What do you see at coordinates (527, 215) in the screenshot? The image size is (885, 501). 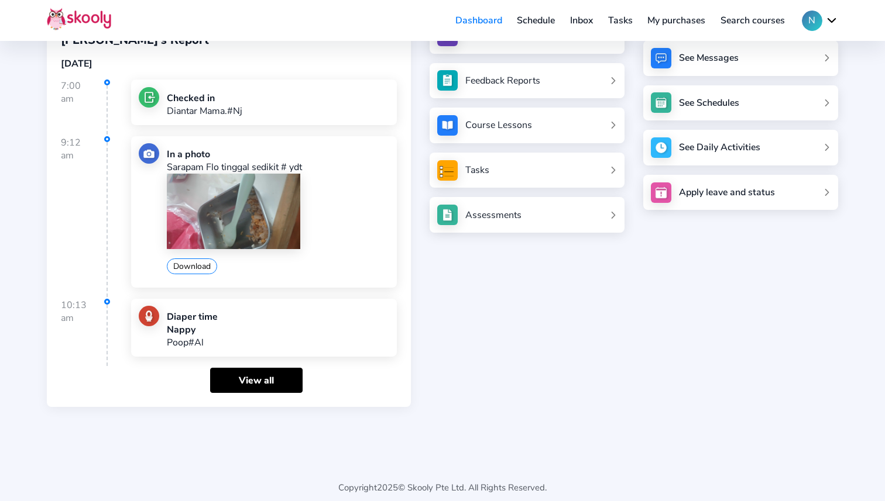 I see `a: Assessments` at bounding box center [527, 215].